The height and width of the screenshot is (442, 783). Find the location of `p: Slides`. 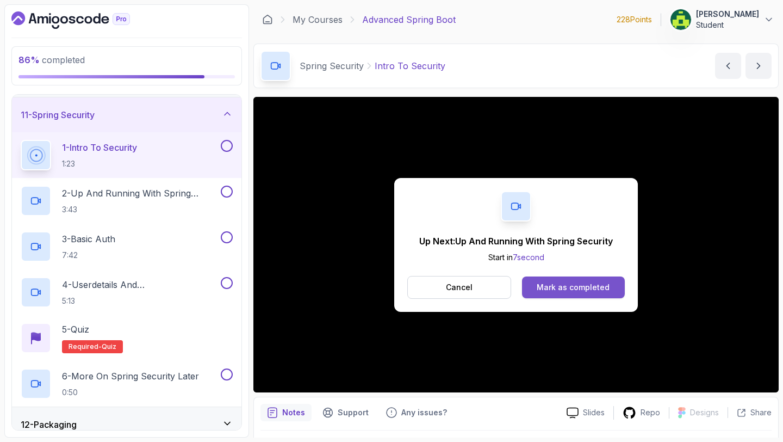

p: Slides is located at coordinates (594, 412).